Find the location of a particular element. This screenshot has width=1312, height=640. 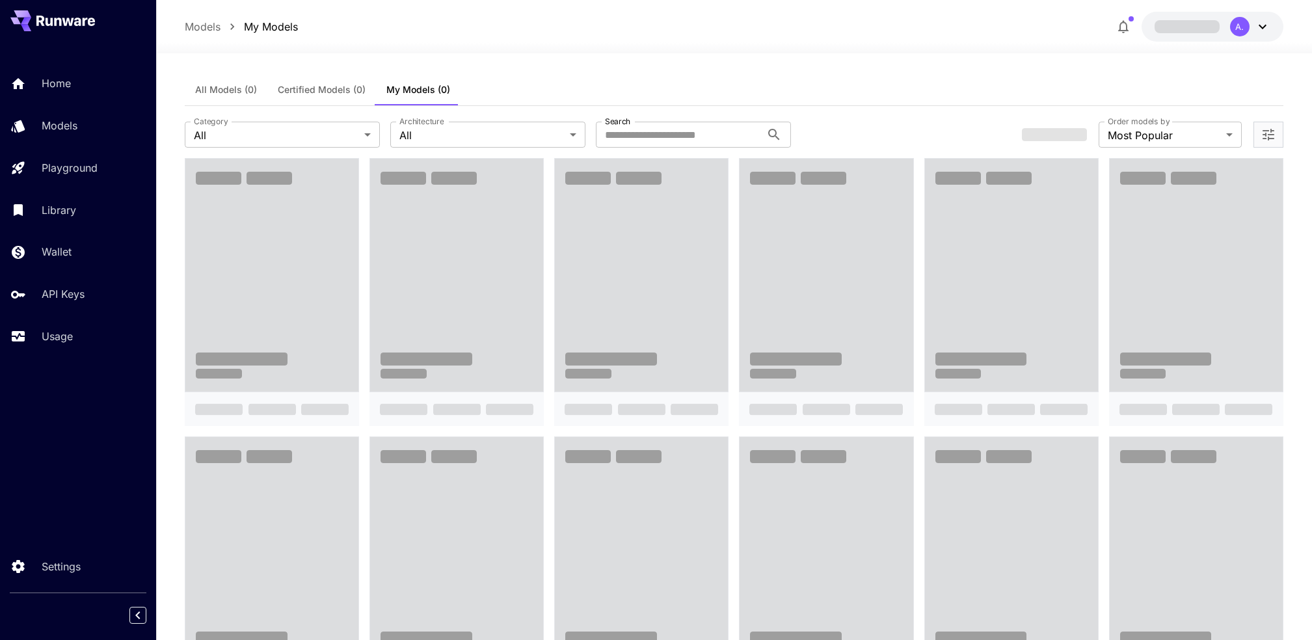

span: Most Popular is located at coordinates (1165, 135).